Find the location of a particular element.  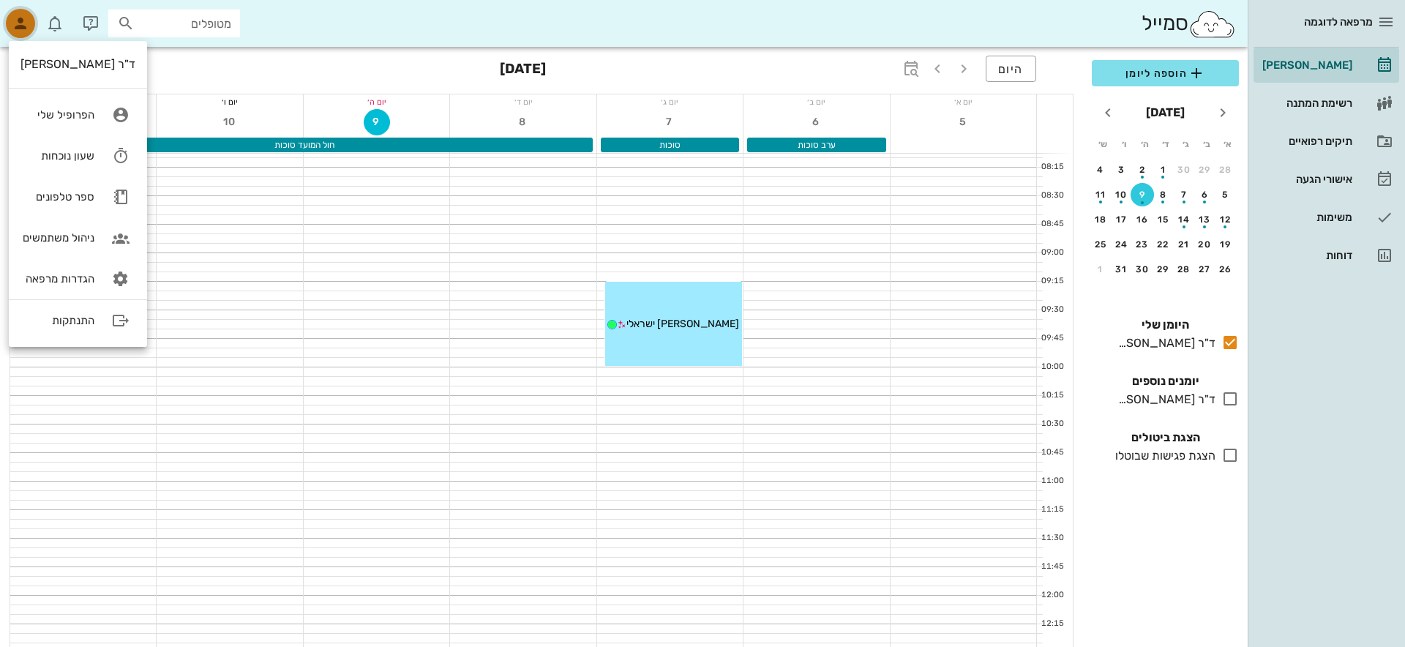

button: 21 is located at coordinates (1184, 244).